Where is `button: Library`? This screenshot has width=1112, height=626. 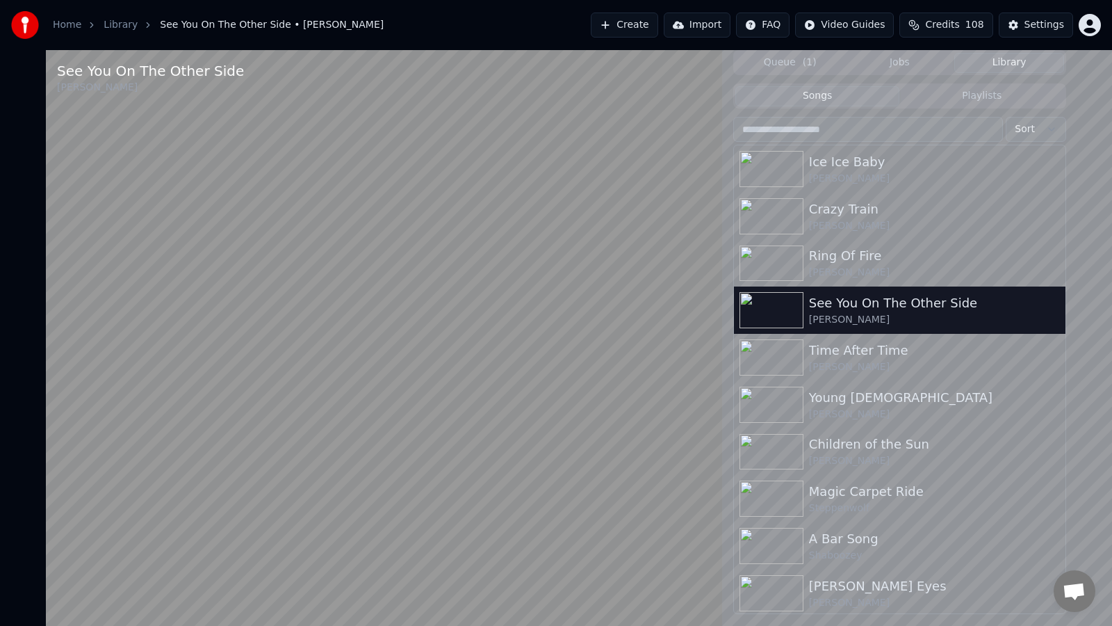
button: Library is located at coordinates (1009, 63).